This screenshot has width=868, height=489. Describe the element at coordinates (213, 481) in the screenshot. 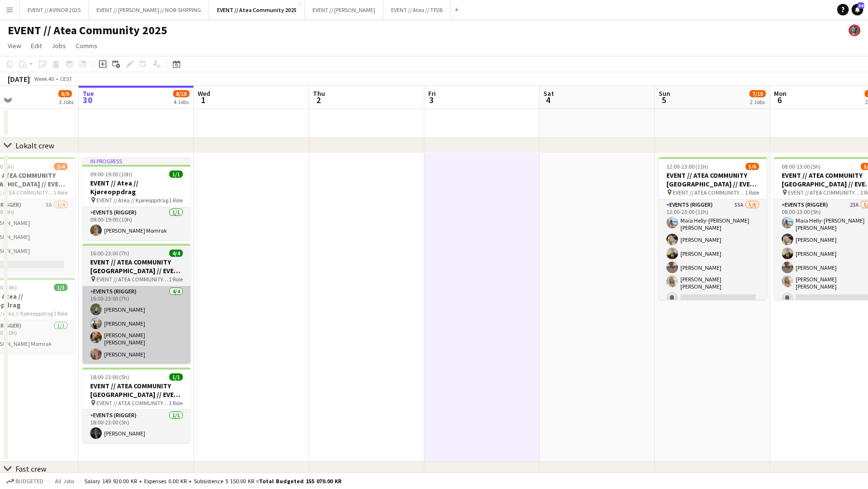

I see `div: Salary 149 920.00 KR + Expenses 0.00 KR + Subsistence 5 150.00 KR =` at that location.